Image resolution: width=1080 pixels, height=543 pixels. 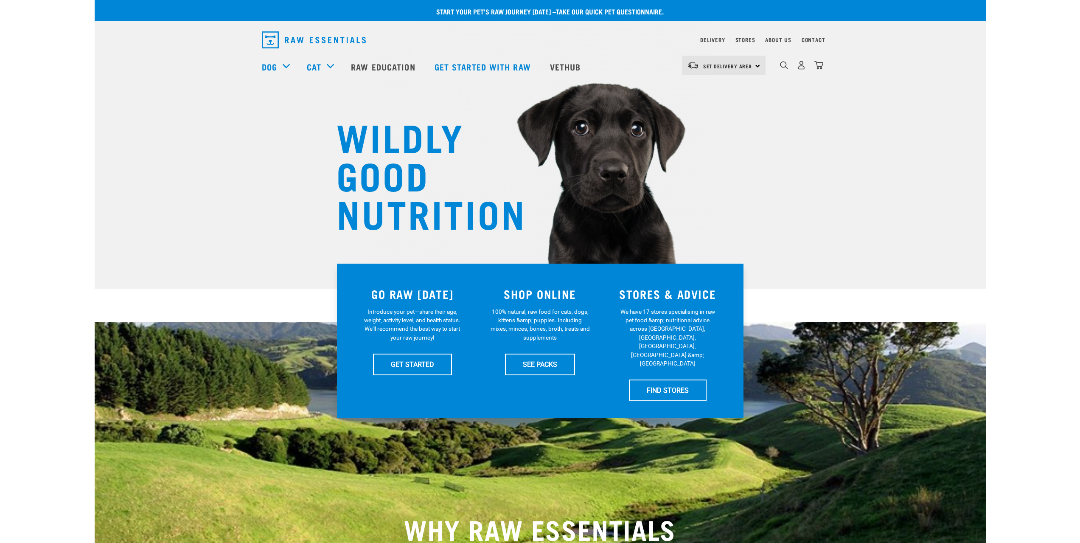 What do you see at coordinates (540, 364) in the screenshot?
I see `a: SEE PACKS` at bounding box center [540, 364].